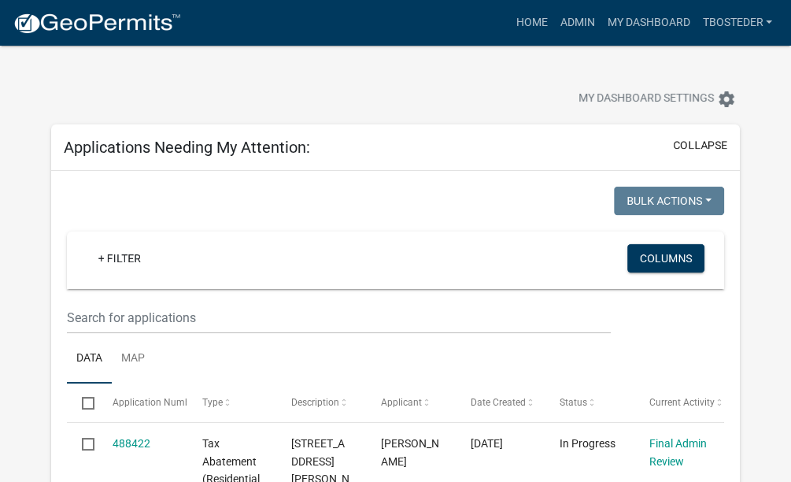 This screenshot has width=791, height=482. Describe the element at coordinates (131, 443) in the screenshot. I see `a: 488422` at that location.